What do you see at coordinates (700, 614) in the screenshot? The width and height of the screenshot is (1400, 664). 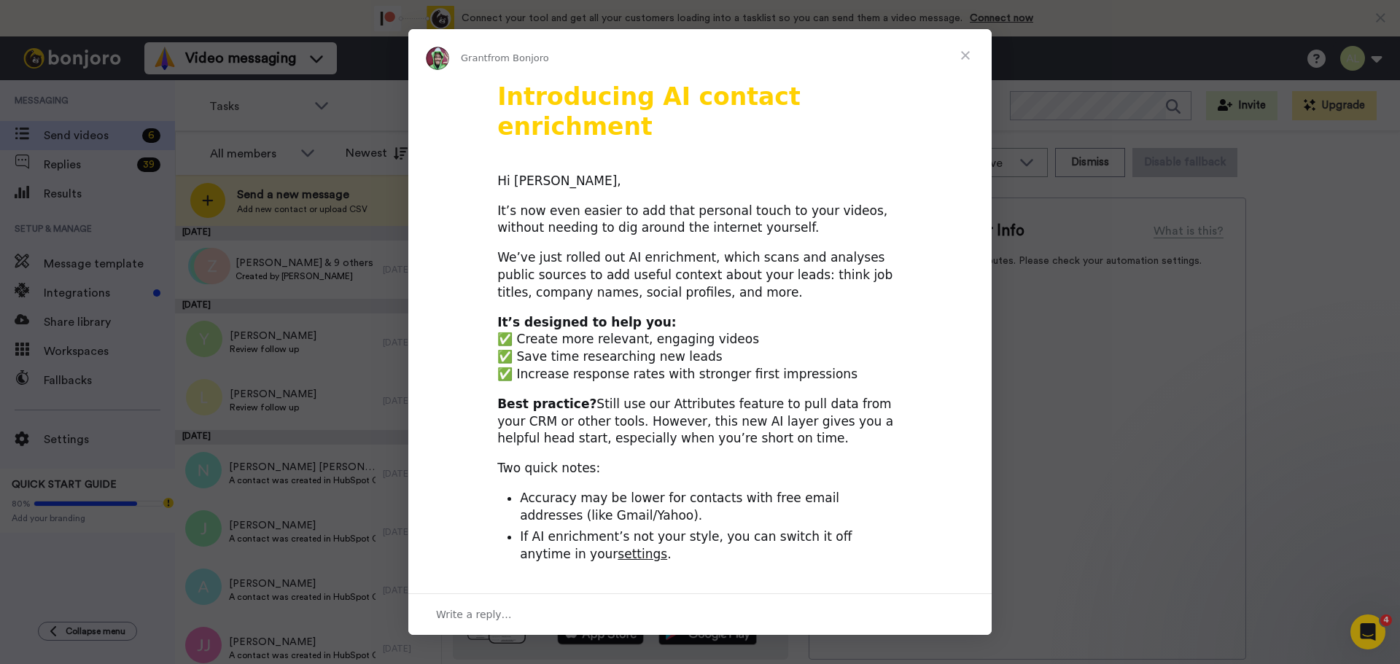 I see `div: Open conversation and reply` at bounding box center [700, 614].